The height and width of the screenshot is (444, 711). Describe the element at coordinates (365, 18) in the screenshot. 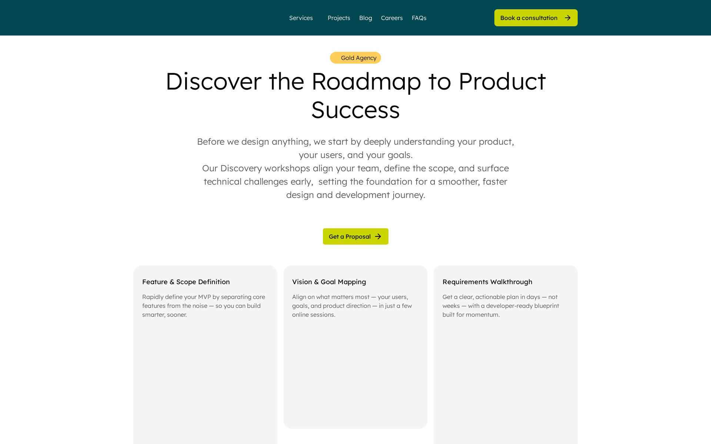

I see `div: Blog` at that location.